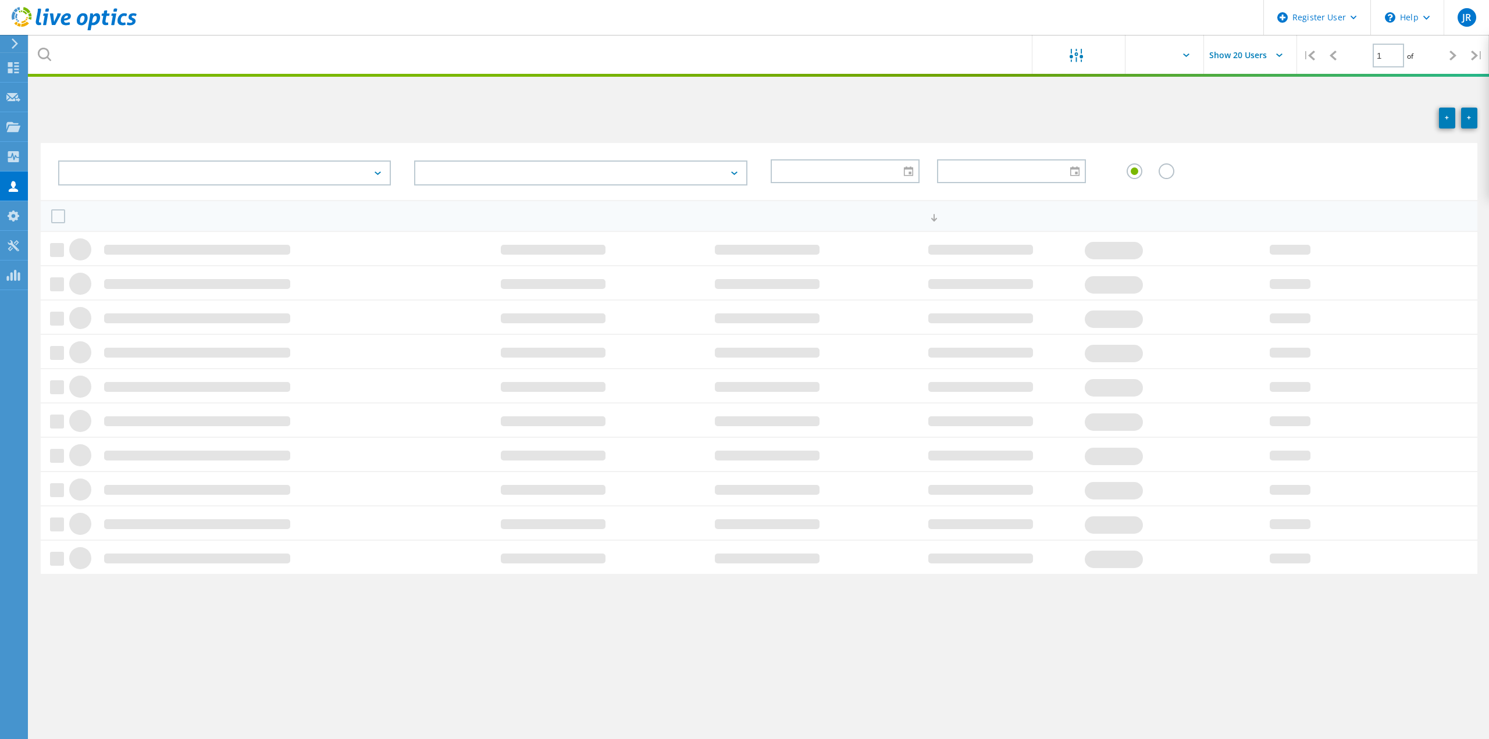  I want to click on a: Live Optics Dashboard, so click(74, 28).